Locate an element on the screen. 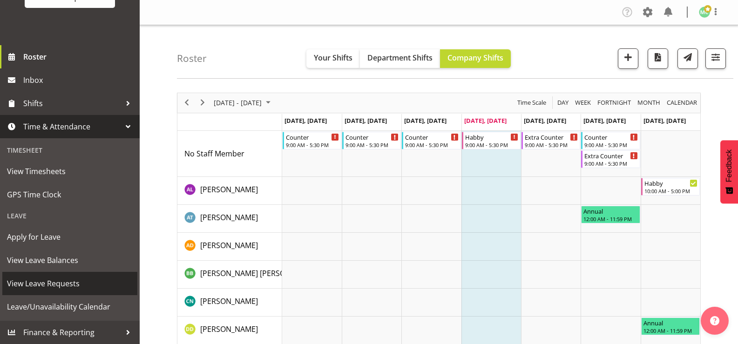 Image resolution: width=738 pixels, height=344 pixels. td: Alex-Micheal Taniwha resource is located at coordinates (230, 219).